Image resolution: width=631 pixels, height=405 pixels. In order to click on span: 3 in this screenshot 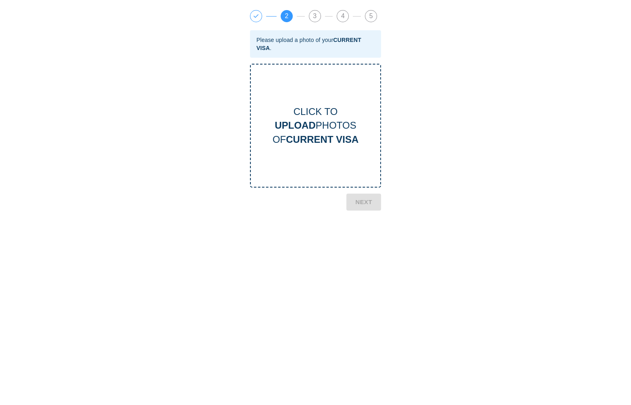, I will do `click(315, 16)`.